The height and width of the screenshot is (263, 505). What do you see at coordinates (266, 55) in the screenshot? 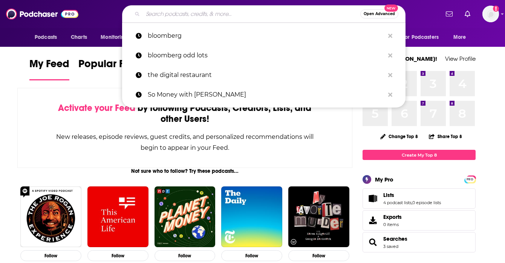
I see `p: bloomberg odd lots` at bounding box center [266, 55].